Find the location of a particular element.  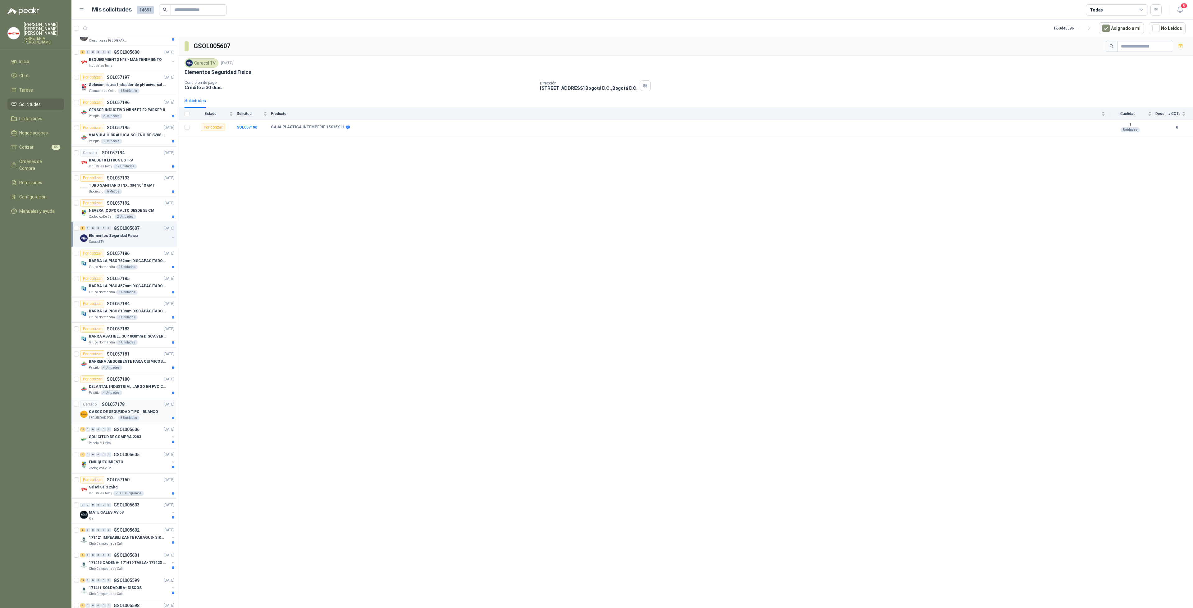

p: SOL057194 is located at coordinates (113, 153).